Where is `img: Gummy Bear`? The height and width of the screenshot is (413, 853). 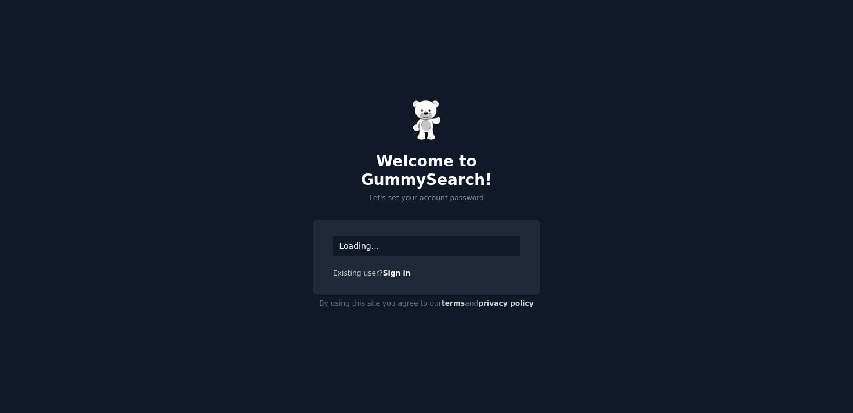
img: Gummy Bear is located at coordinates (427, 120).